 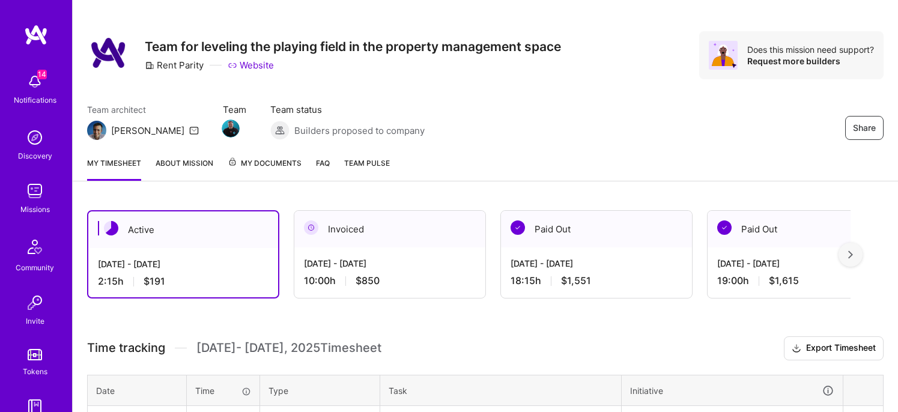 I want to click on div: Does this mission need support?, so click(x=810, y=49).